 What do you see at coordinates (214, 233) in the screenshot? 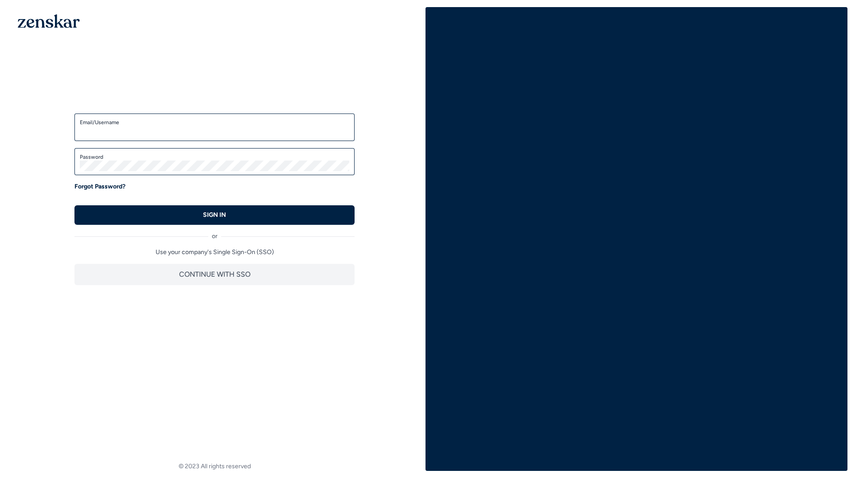
I see `div: or` at bounding box center [214, 233].